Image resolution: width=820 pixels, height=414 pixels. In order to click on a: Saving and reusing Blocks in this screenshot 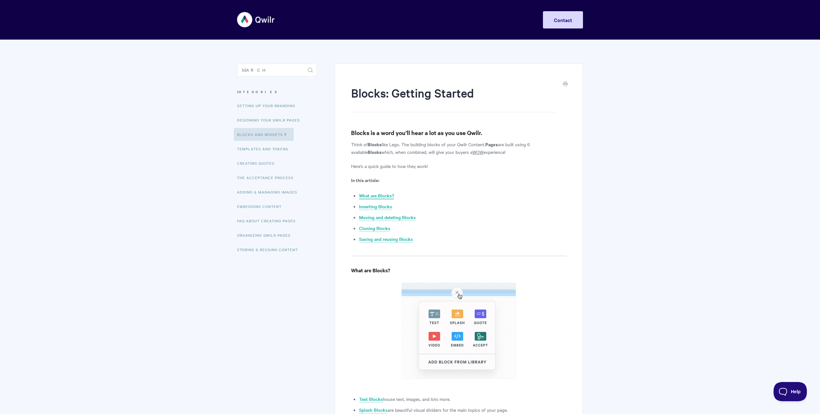, I will do `click(386, 240)`.